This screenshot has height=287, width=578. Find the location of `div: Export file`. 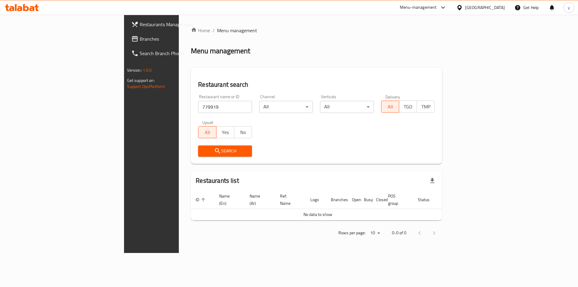

div: Export file is located at coordinates (433, 181).